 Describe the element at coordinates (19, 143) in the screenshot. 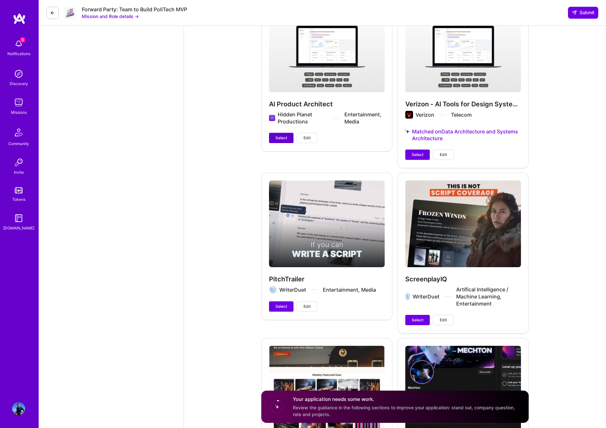

I see `div: Community` at that location.